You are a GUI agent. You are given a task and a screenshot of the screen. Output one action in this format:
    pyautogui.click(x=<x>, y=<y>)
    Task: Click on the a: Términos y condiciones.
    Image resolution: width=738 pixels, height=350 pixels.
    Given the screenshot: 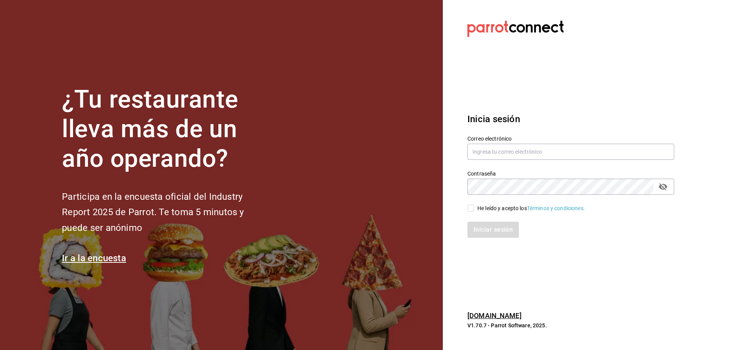 What is the action you would take?
    pyautogui.click(x=556, y=208)
    